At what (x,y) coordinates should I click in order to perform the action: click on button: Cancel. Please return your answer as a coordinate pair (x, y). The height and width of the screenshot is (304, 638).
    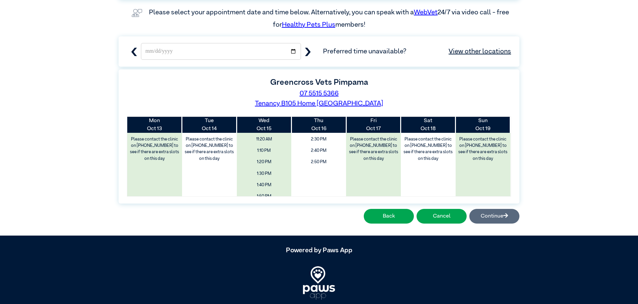
    Looking at the image, I should click on (442, 216).